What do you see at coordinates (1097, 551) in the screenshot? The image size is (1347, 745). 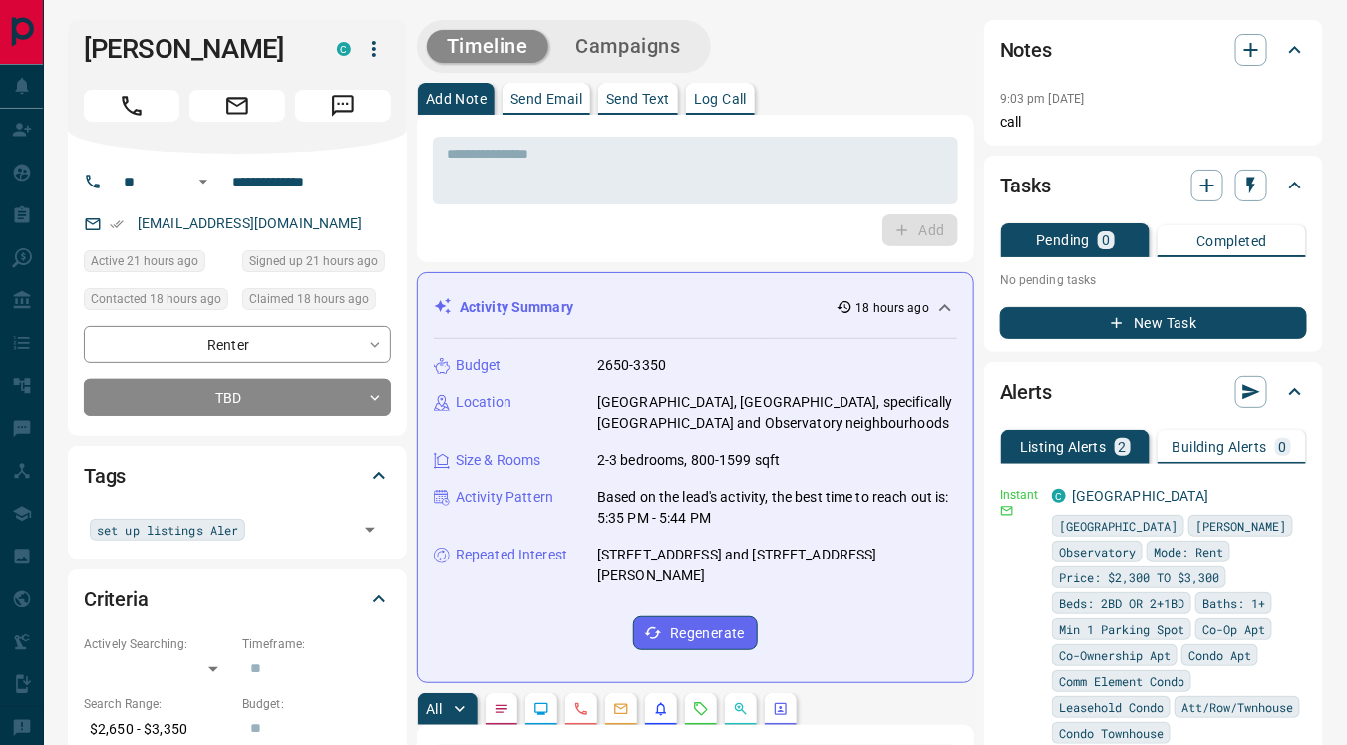 I see `span: Observatory` at bounding box center [1097, 551].